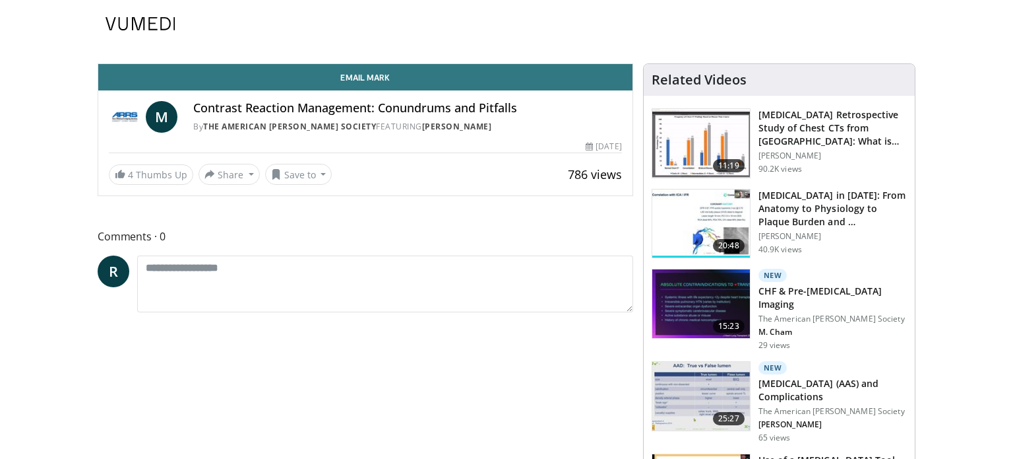 This screenshot has height=459, width=1013. Describe the element at coordinates (729, 245) in the screenshot. I see `span: 20:48` at that location.